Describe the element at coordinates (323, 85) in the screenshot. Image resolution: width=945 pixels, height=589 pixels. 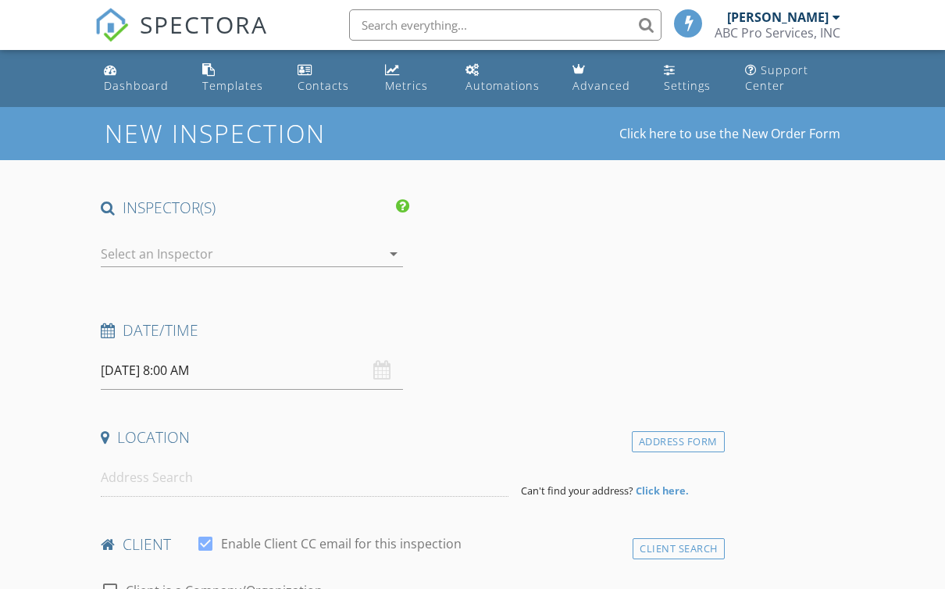
I see `div: Contacts` at that location.